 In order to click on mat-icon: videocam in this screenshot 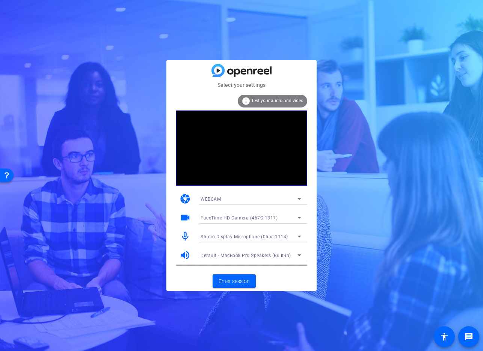, I will do `click(185, 218)`.